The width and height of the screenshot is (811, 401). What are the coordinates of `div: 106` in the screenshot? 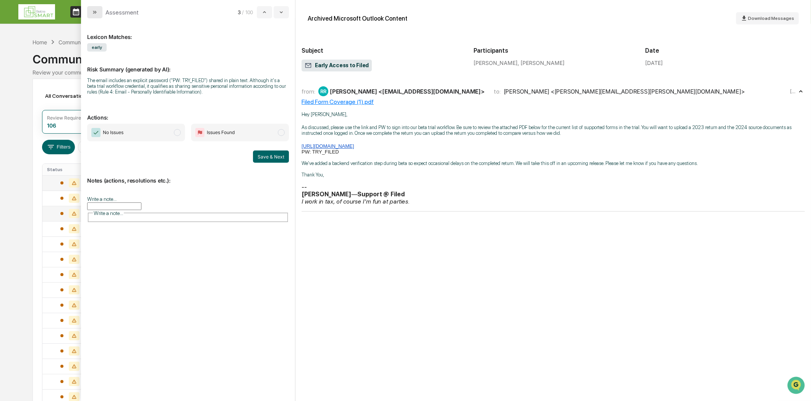 It's located at (52, 125).